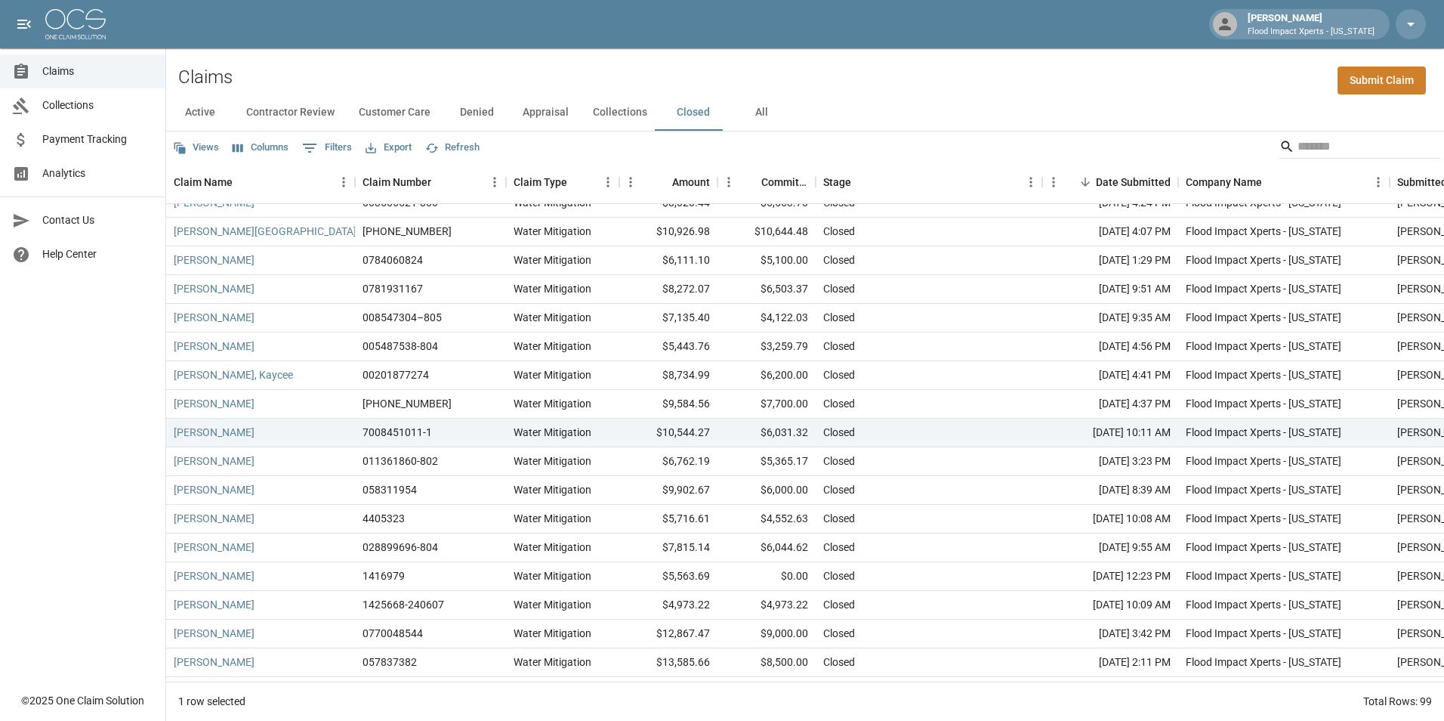 This screenshot has height=721, width=1444. Describe the element at coordinates (431, 182) in the screenshot. I see `div: Claim Number` at that location.